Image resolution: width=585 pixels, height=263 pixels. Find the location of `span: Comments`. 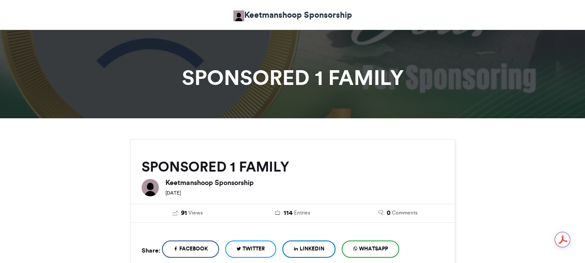

span: Comments is located at coordinates (405, 213).